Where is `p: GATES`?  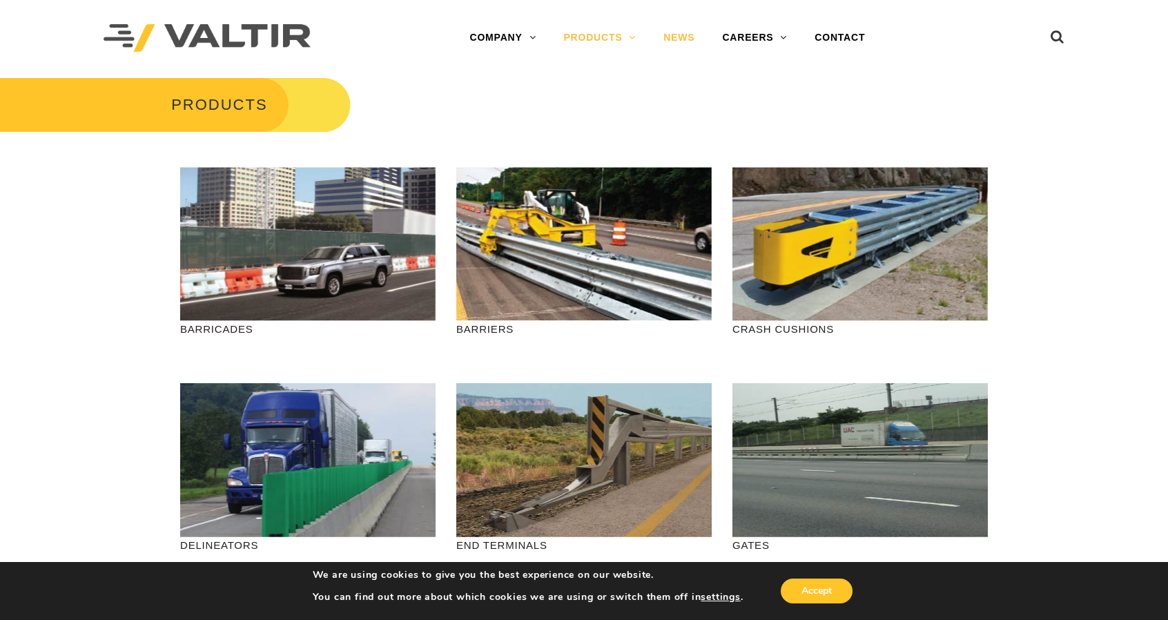 p: GATES is located at coordinates (860, 545).